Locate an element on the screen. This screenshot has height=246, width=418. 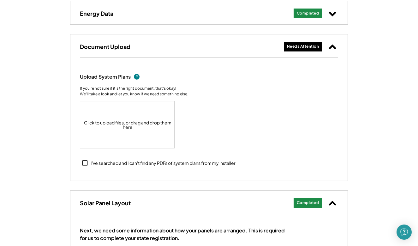
div: Click to upload files, or drag and drop them here is located at coordinates (127, 125).